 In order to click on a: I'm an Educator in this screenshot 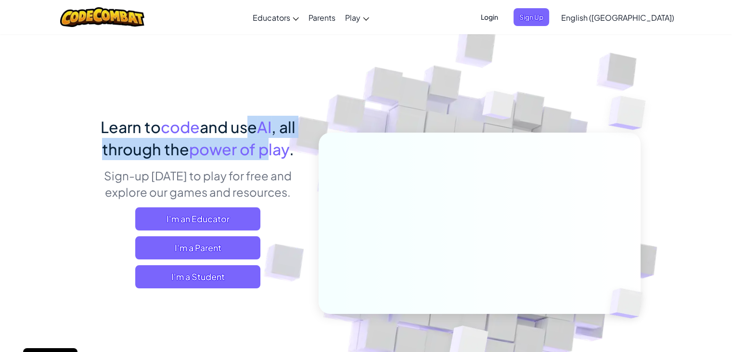, I will do `click(198, 219)`.